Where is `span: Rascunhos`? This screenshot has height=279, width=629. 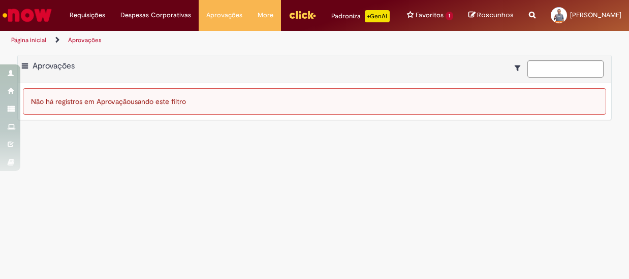 span: Rascunhos is located at coordinates (495, 15).